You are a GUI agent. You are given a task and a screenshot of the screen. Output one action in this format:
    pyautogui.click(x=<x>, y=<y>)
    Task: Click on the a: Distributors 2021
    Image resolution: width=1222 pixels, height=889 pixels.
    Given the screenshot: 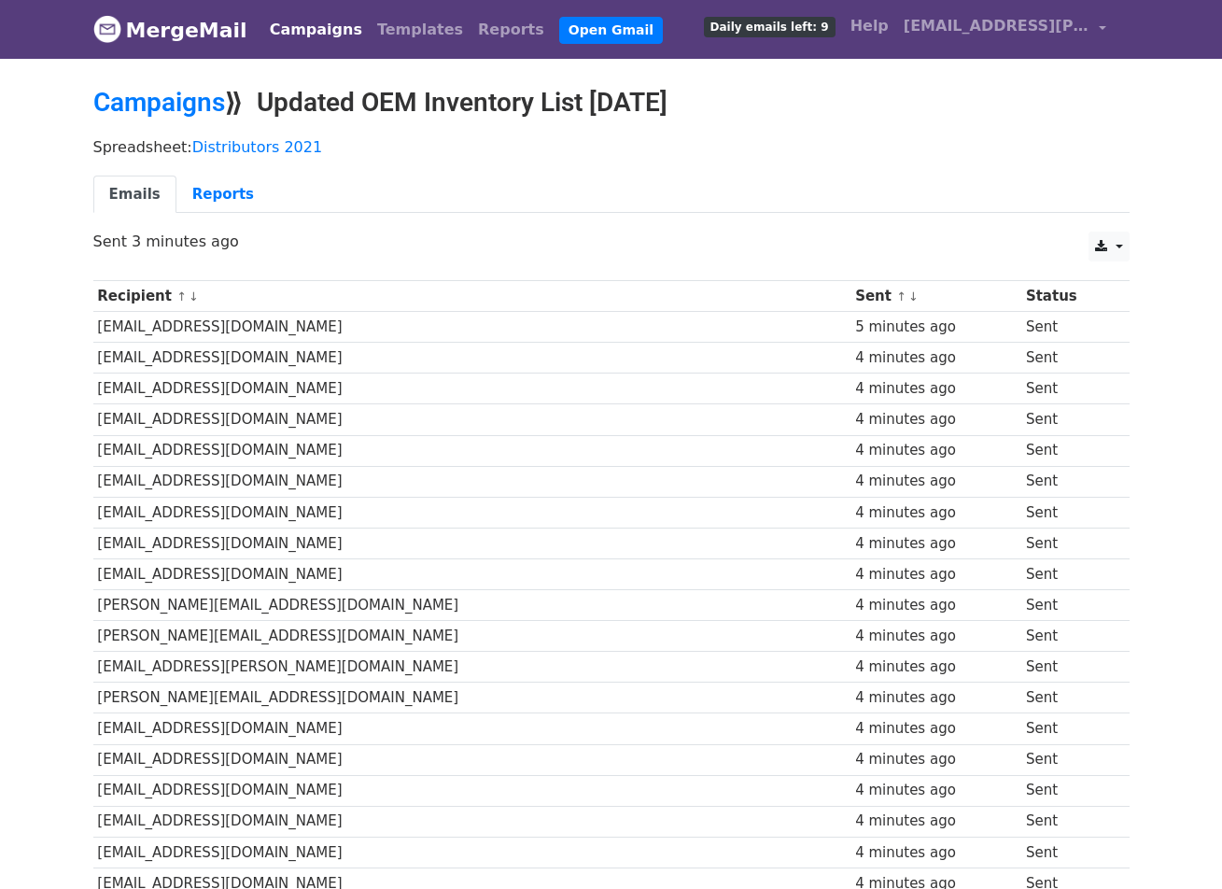 What is the action you would take?
    pyautogui.click(x=257, y=147)
    